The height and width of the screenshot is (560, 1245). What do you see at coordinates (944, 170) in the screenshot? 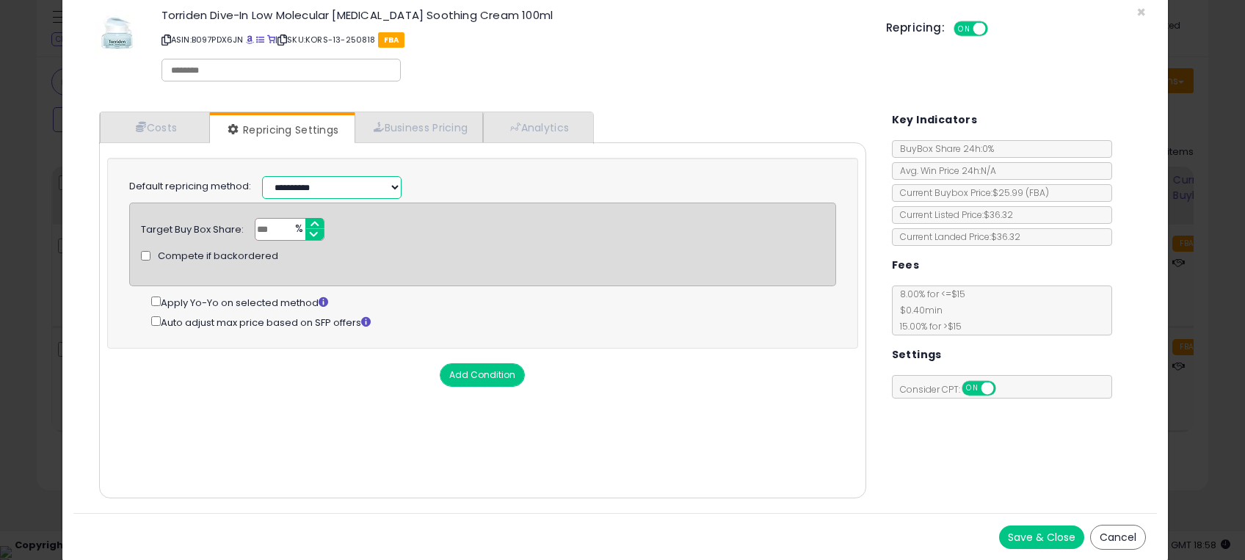
I see `span: Avg. Win Price 24h: N/A` at bounding box center [944, 170].